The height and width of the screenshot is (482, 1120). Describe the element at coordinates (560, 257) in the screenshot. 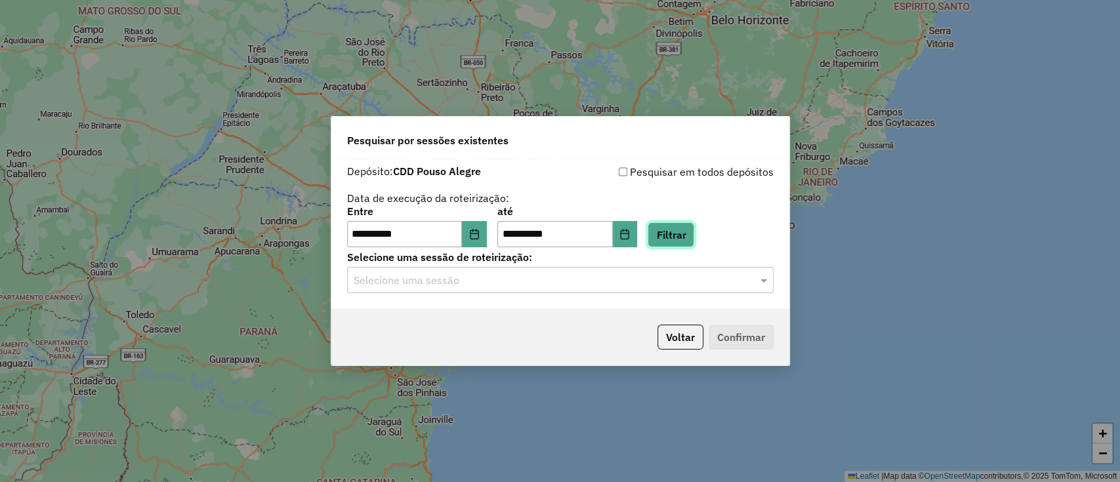

I see `label: Selecione uma sessão de roteirização:` at that location.